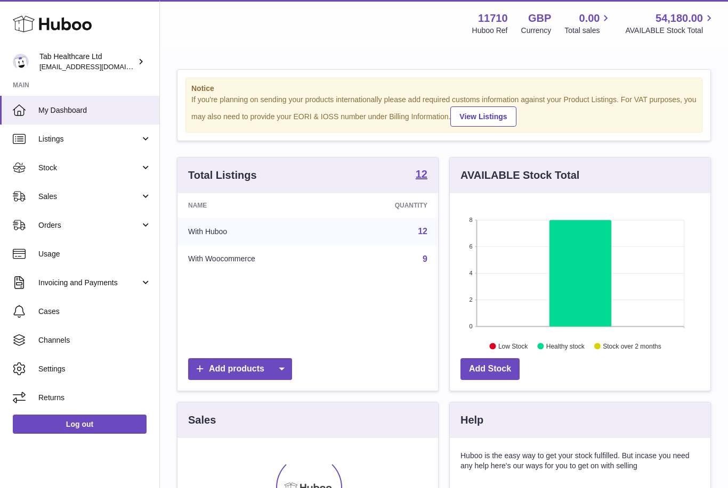 The height and width of the screenshot is (488, 728). Describe the element at coordinates (471, 420) in the screenshot. I see `h3: Help` at that location.